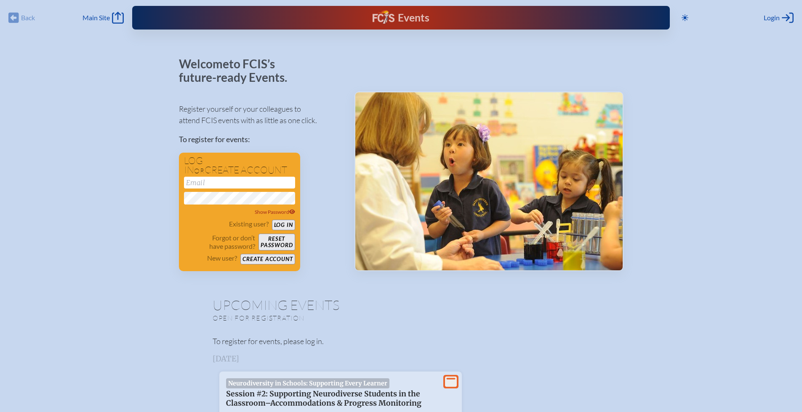 Image resolution: width=802 pixels, height=412 pixels. What do you see at coordinates (308, 383) in the screenshot?
I see `span: Neurodiversity in Schools: Supporting Every Learner` at bounding box center [308, 383].